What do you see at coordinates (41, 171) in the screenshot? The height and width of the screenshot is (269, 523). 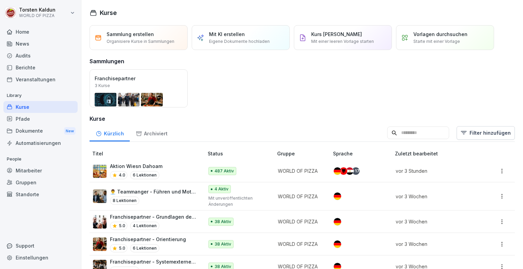 I see `div: Mitarbeiter` at bounding box center [41, 171].